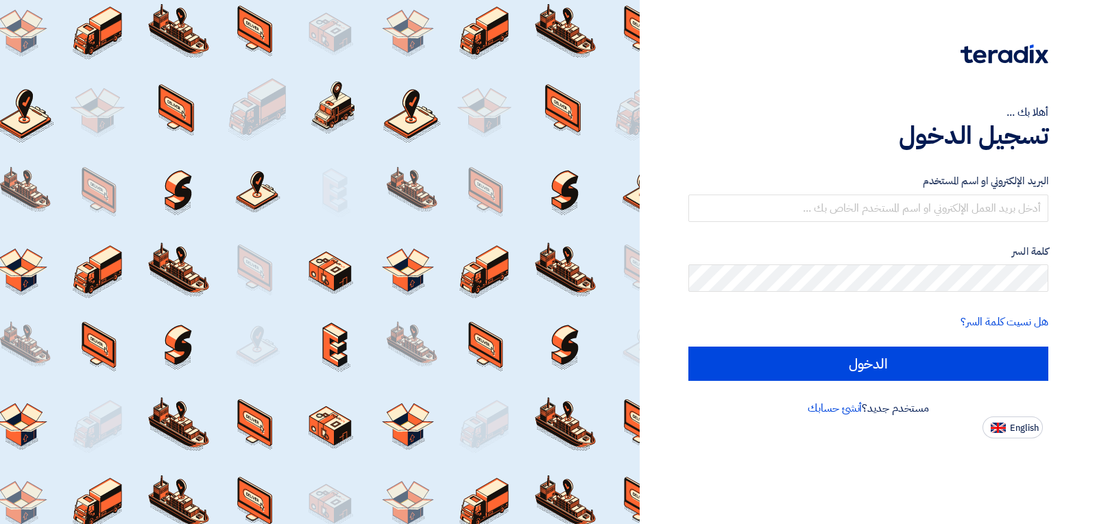 The height and width of the screenshot is (524, 1097). What do you see at coordinates (998, 428) in the screenshot?
I see `img: en-US.png` at bounding box center [998, 428].